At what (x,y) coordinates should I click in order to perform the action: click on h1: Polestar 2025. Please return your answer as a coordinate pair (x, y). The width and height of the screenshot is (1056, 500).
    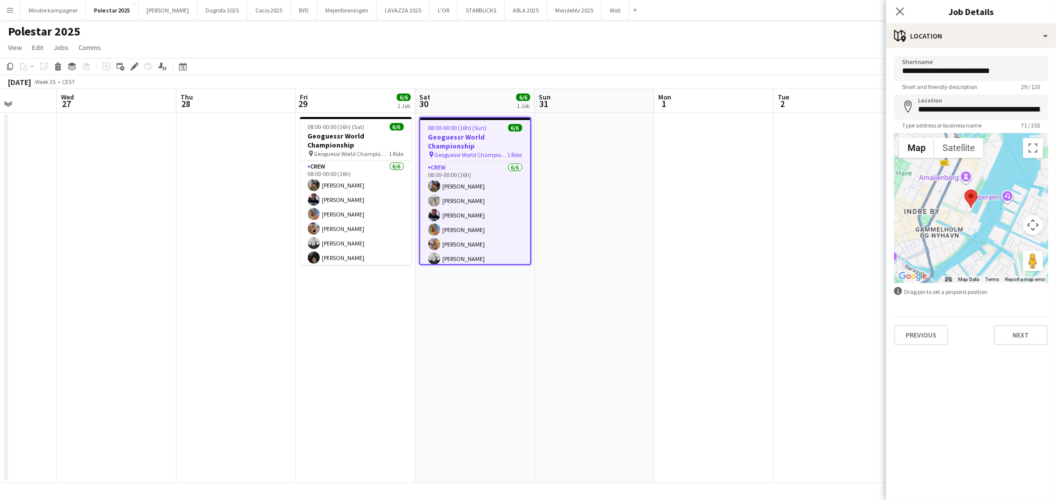
    Looking at the image, I should click on (44, 31).